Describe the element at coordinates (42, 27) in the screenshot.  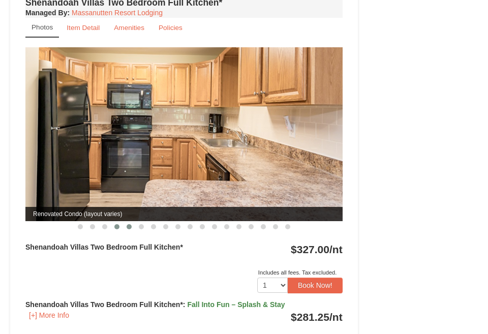
I see `a: Photos` at that location.